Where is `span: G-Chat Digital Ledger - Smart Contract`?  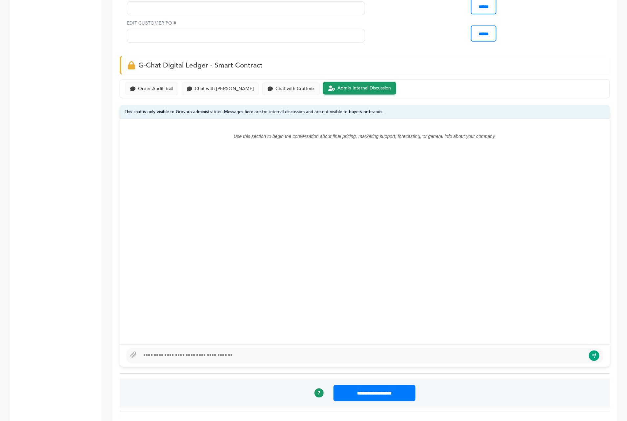
span: G-Chat Digital Ledger - Smart Contract is located at coordinates (200, 65).